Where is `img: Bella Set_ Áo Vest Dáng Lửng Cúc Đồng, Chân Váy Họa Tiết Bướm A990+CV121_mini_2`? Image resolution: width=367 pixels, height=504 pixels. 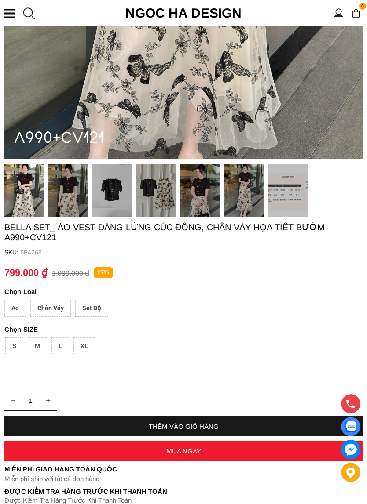 img: Bella Set_ Áo Vest Dáng Lửng Cúc Đồng, Chân Váy Họa Tiết Bướm A990+CV121_mini_2 is located at coordinates (112, 190).